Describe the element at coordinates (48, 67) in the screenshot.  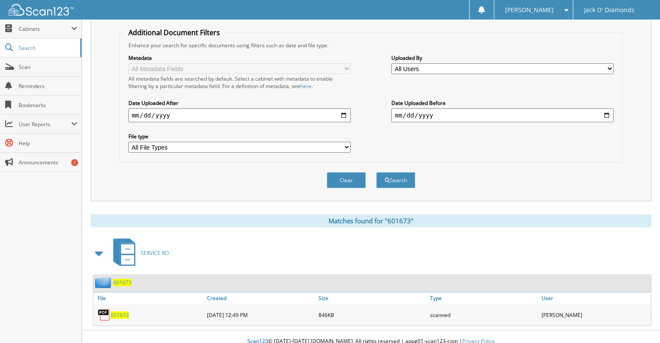
I see `span: Scan` at that location.